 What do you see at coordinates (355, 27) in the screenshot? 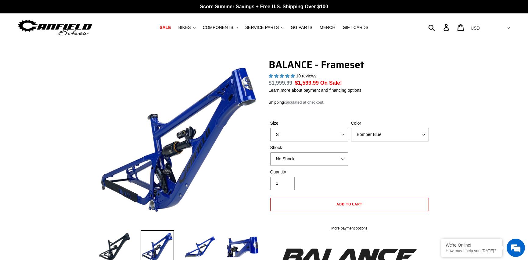
I see `a: GIFT CARDS` at bounding box center [355, 27].